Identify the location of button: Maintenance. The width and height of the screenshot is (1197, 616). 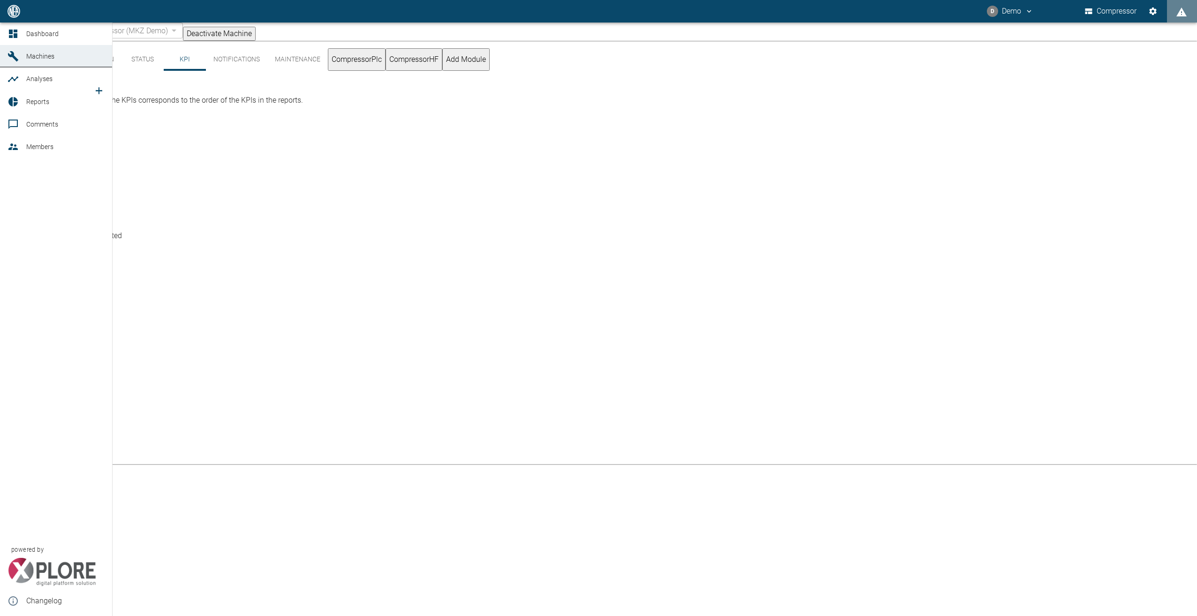
(297, 60).